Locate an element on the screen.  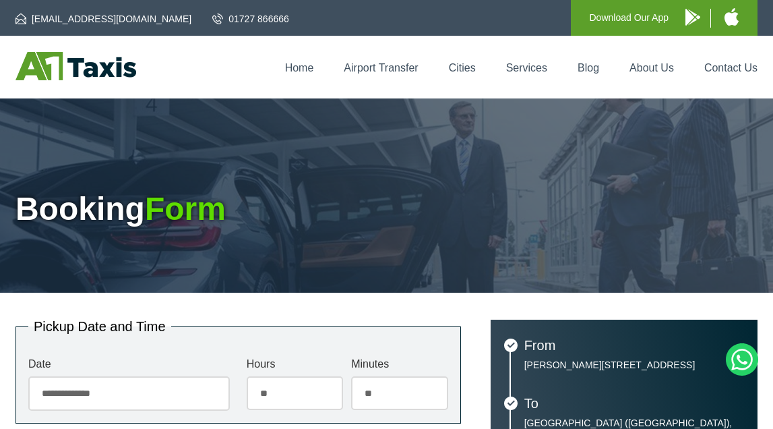
img: A1 Taxis iPhone App is located at coordinates (732, 17).